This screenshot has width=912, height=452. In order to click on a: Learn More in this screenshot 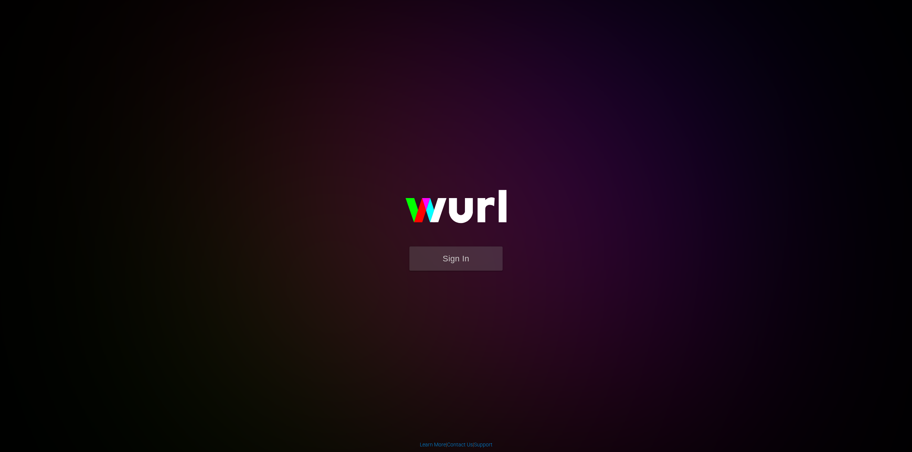, I will do `click(433, 445)`.